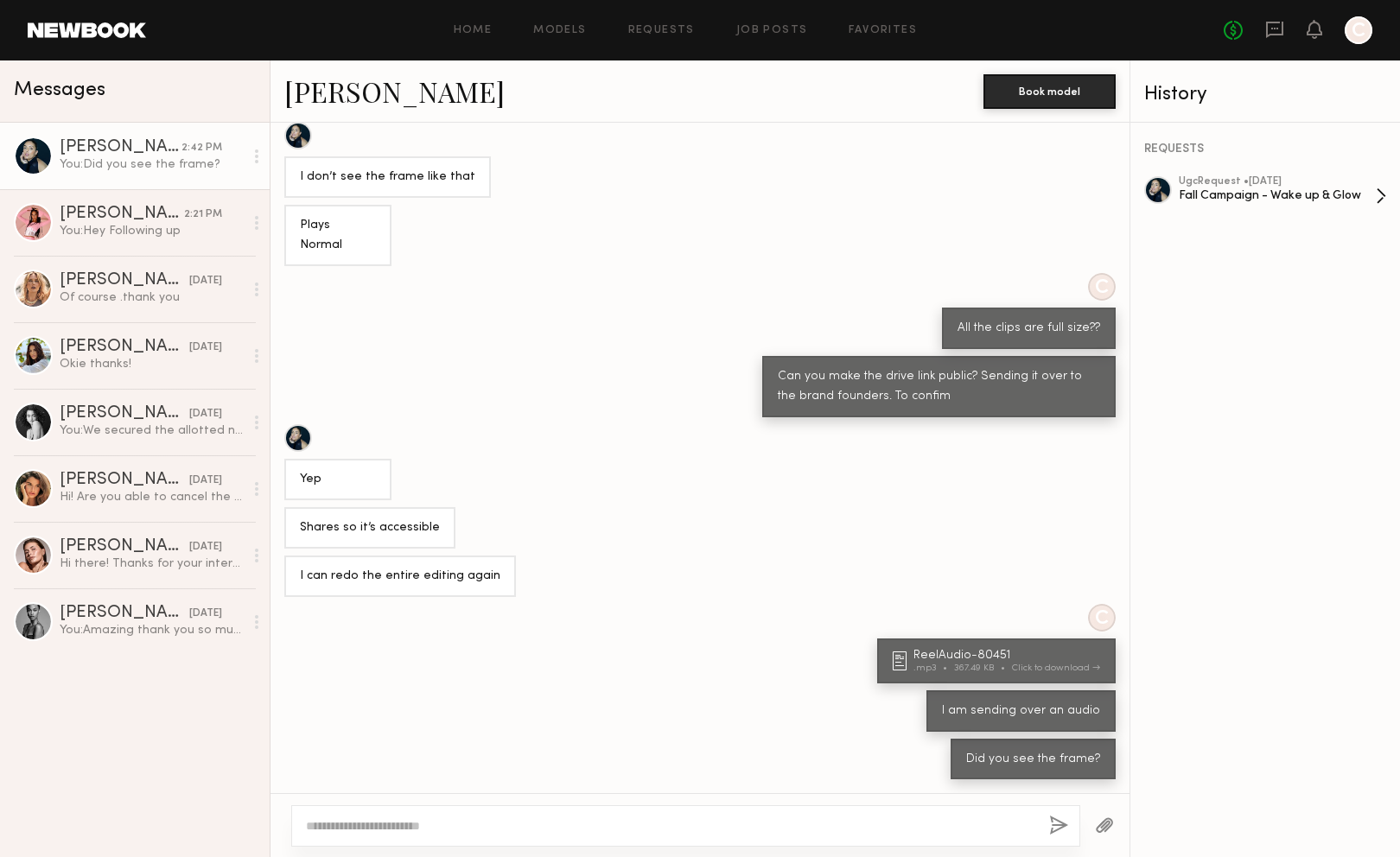 This screenshot has width=1400, height=857. What do you see at coordinates (151, 430) in the screenshot?
I see `div: You: We secured the allotted number of partnerships. I will reach out if we need additional conte...` at bounding box center [151, 430].